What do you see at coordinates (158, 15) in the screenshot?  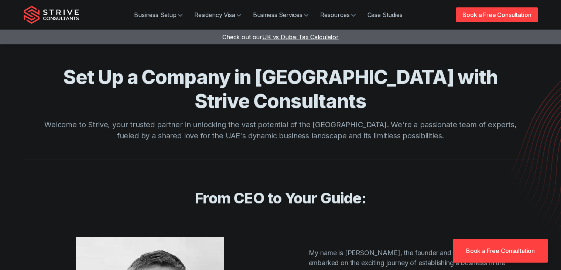 I see `a: Business Setup` at bounding box center [158, 15].